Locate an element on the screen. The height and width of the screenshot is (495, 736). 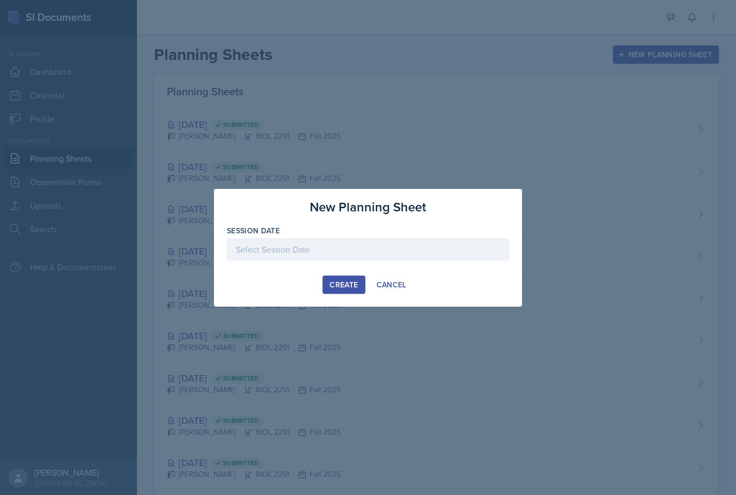
label: Session Date is located at coordinates (253, 230).